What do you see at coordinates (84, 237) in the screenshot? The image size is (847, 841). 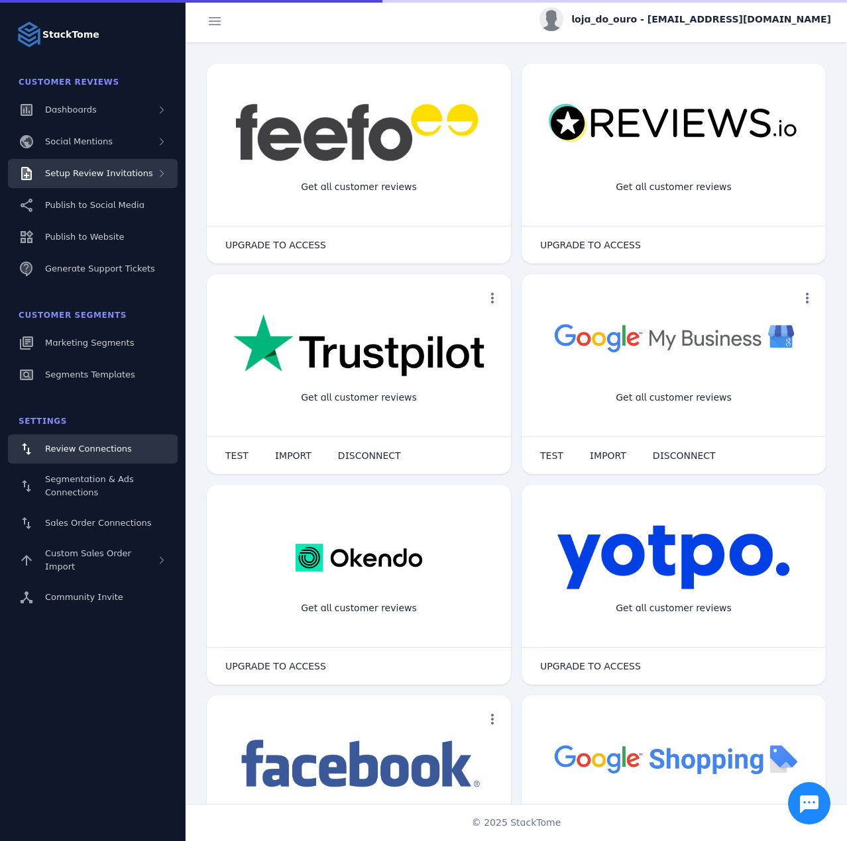 I see `span: Publish to Website` at bounding box center [84, 237].